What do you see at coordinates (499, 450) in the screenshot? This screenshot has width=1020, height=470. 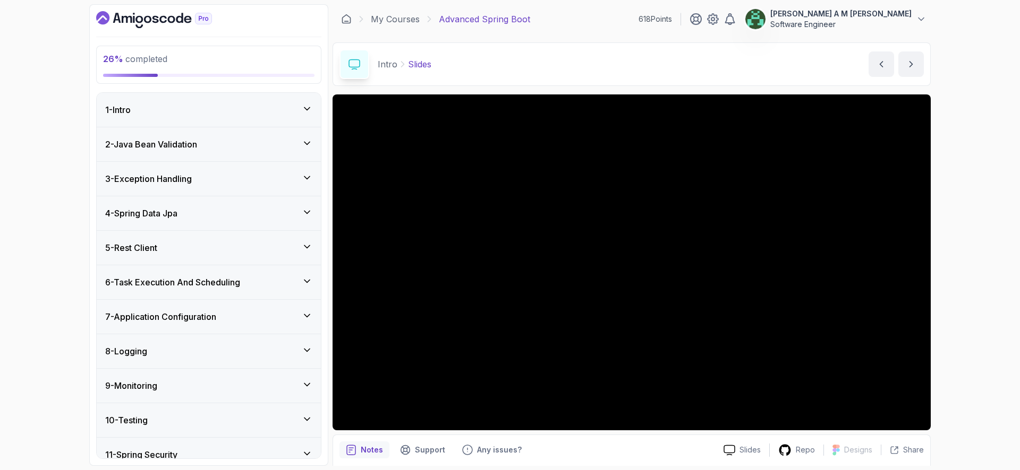 I see `p: Any issues?` at bounding box center [499, 450].